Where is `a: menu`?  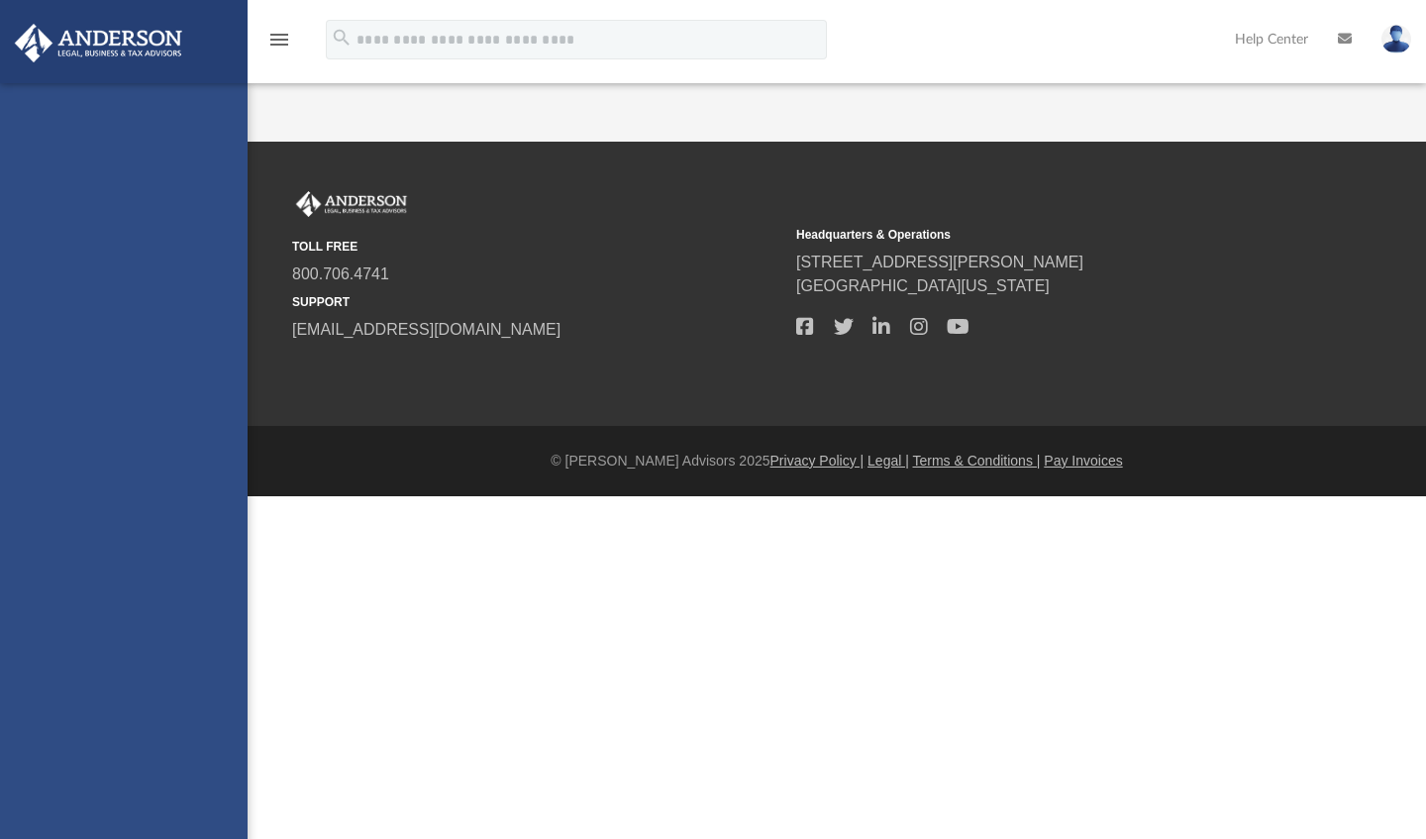 a: menu is located at coordinates (279, 45).